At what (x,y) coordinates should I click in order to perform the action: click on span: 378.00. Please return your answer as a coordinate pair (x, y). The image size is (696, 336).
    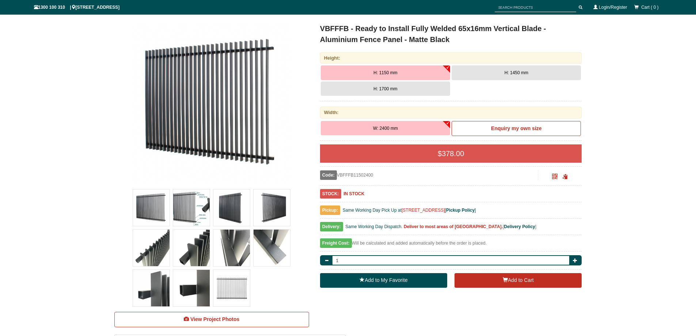
    Looking at the image, I should click on (453, 153).